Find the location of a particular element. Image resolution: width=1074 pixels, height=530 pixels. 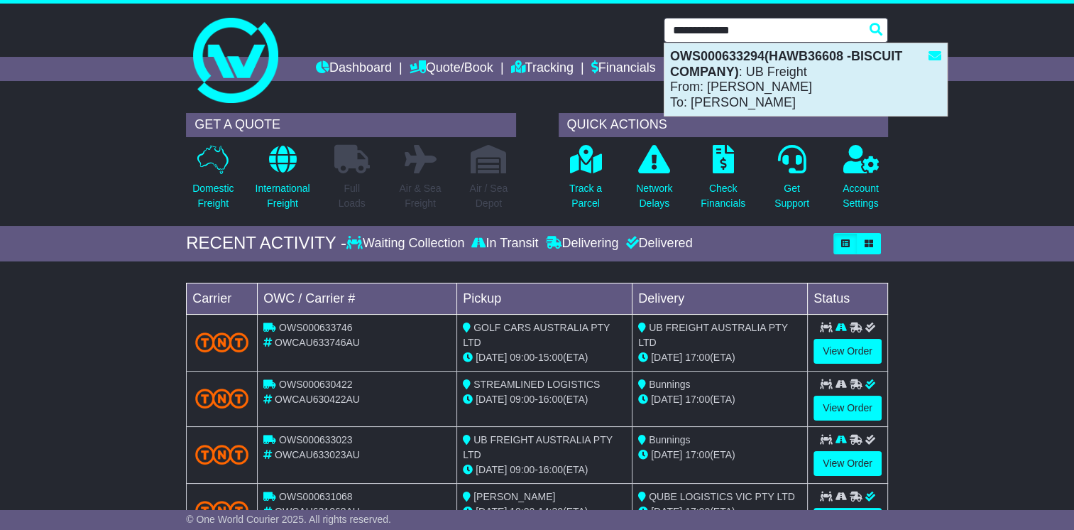

span: OWS000633023 is located at coordinates (316, 440).